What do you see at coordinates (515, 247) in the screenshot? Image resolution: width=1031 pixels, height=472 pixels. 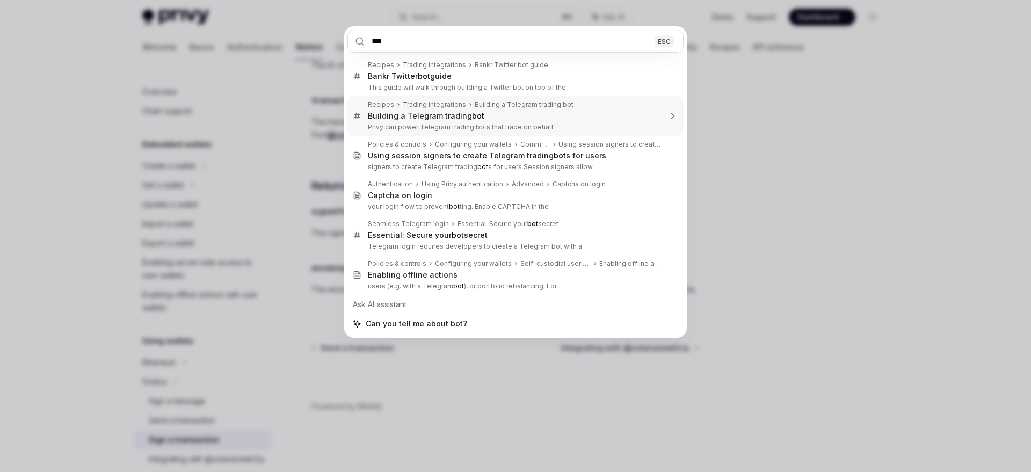 I see `p: Telegram login requires developers to create a Telegram bot with a` at bounding box center [515, 247].